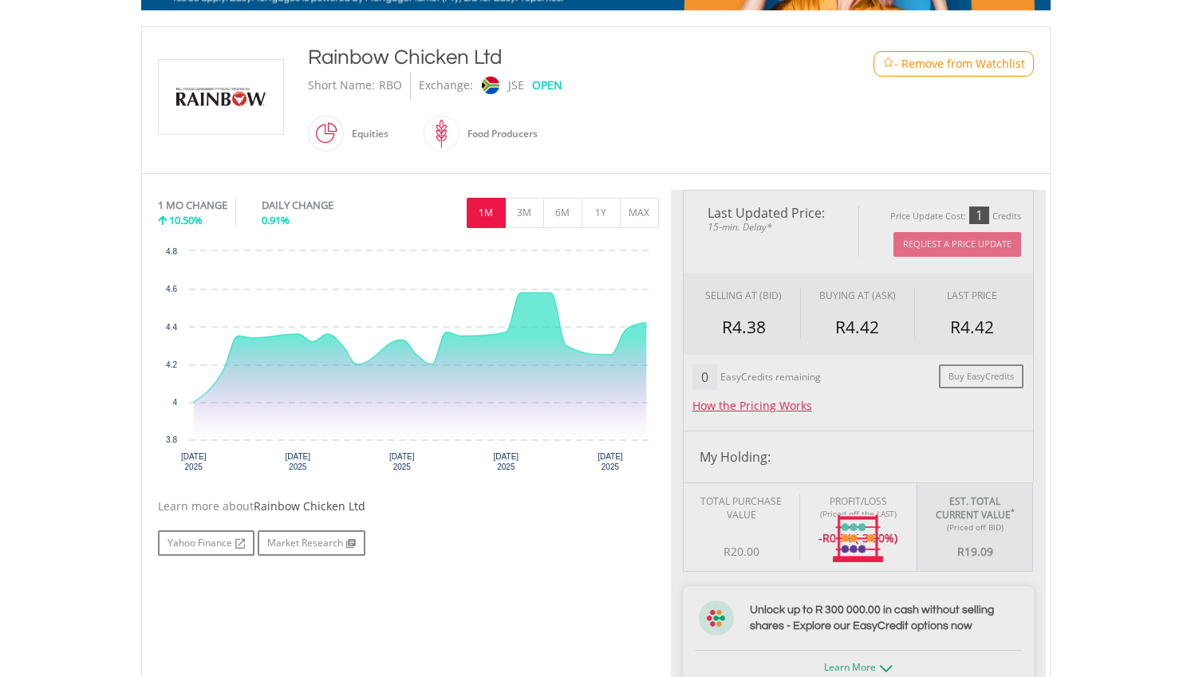 Image resolution: width=1191 pixels, height=677 pixels. I want to click on button: 3M, so click(524, 213).